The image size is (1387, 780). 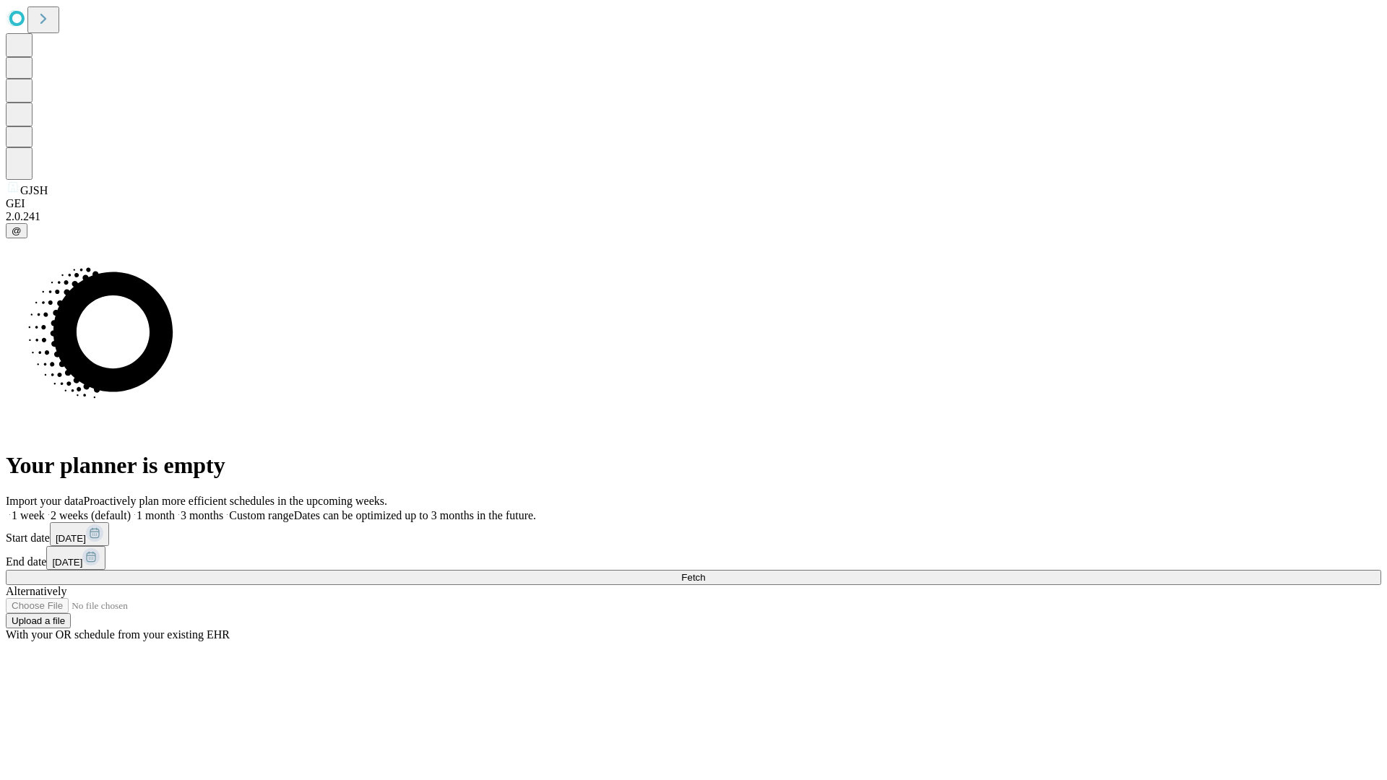 I want to click on span: Proactively plan more efficient schedules in the upcoming weeks., so click(x=235, y=501).